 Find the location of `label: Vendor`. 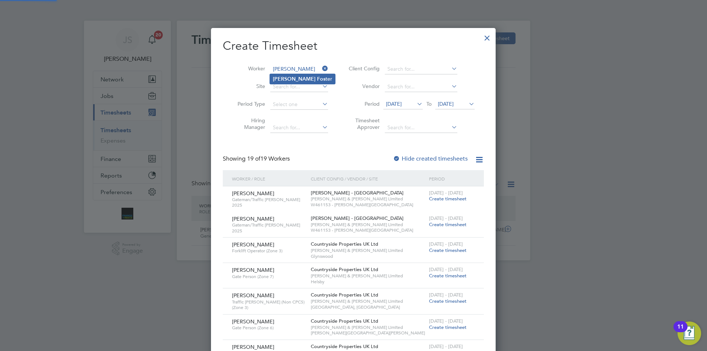

label: Vendor is located at coordinates (363, 86).